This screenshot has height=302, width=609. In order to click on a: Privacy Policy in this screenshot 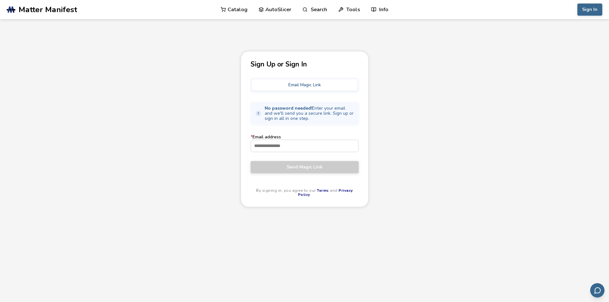, I will do `click(325, 193)`.